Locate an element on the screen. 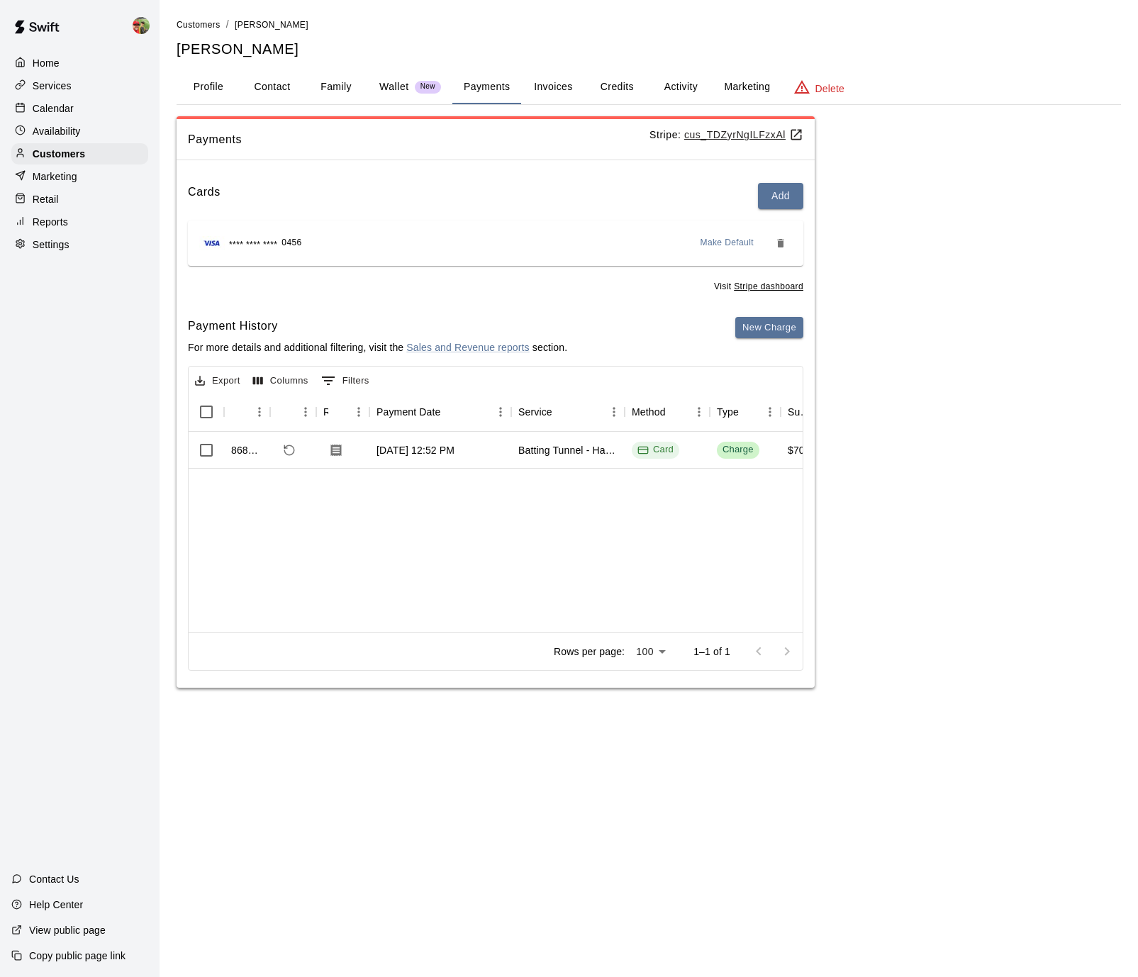  button: Select columns is located at coordinates (281, 381).